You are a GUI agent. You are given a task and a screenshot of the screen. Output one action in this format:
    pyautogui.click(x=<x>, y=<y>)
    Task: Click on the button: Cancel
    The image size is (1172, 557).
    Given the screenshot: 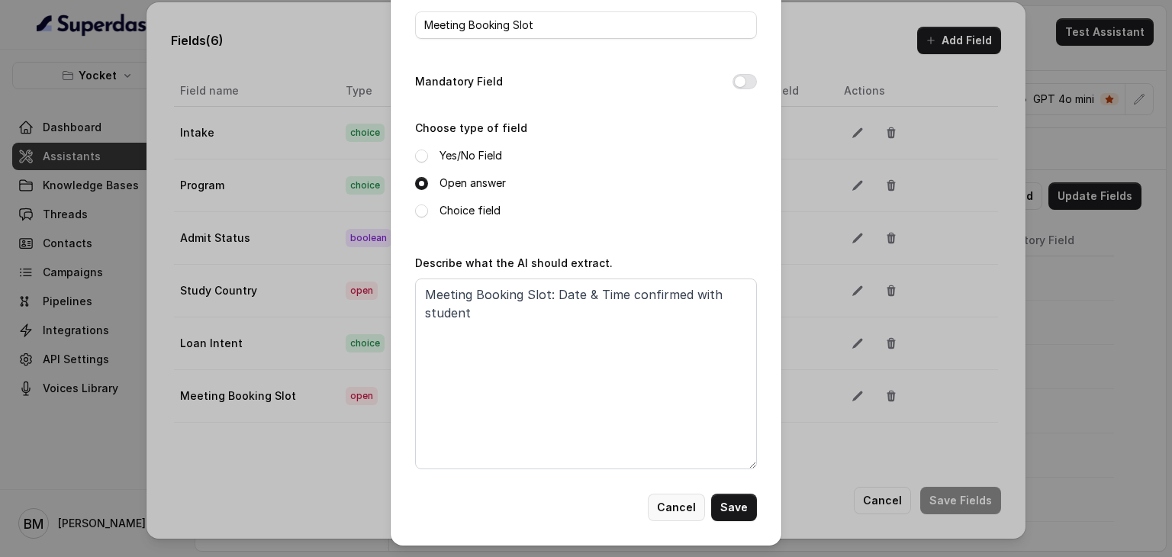 What is the action you would take?
    pyautogui.click(x=676, y=508)
    